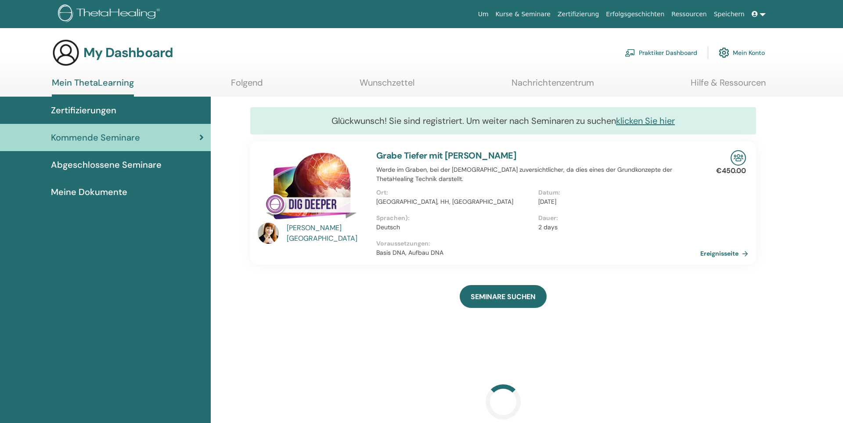  What do you see at coordinates (66, 53) in the screenshot?
I see `img: generic-user-icon.jpg` at bounding box center [66, 53].